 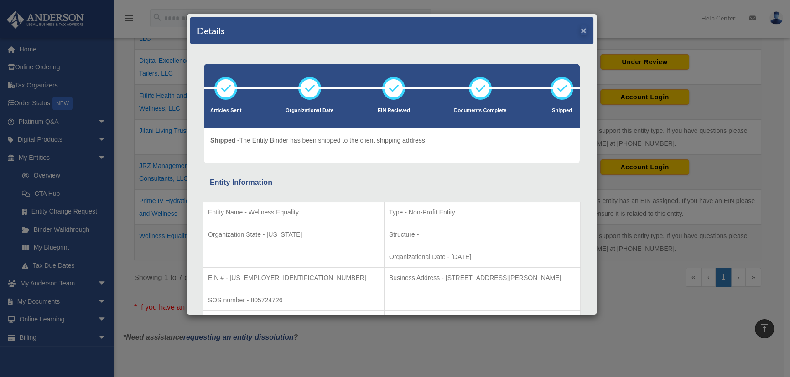 What do you see at coordinates (318, 140) in the screenshot?
I see `p: The Entity Binder has been shipped to the client shipping address.` at bounding box center [318, 140].